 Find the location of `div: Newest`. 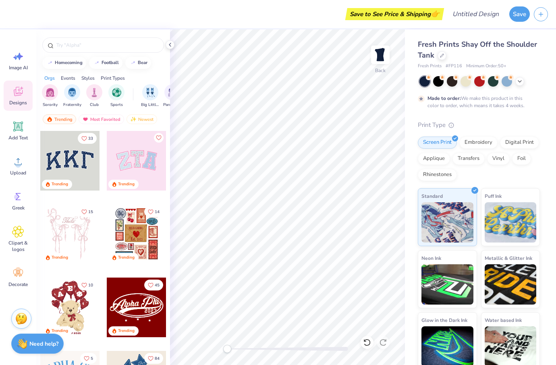

div: Newest is located at coordinates (142, 119).